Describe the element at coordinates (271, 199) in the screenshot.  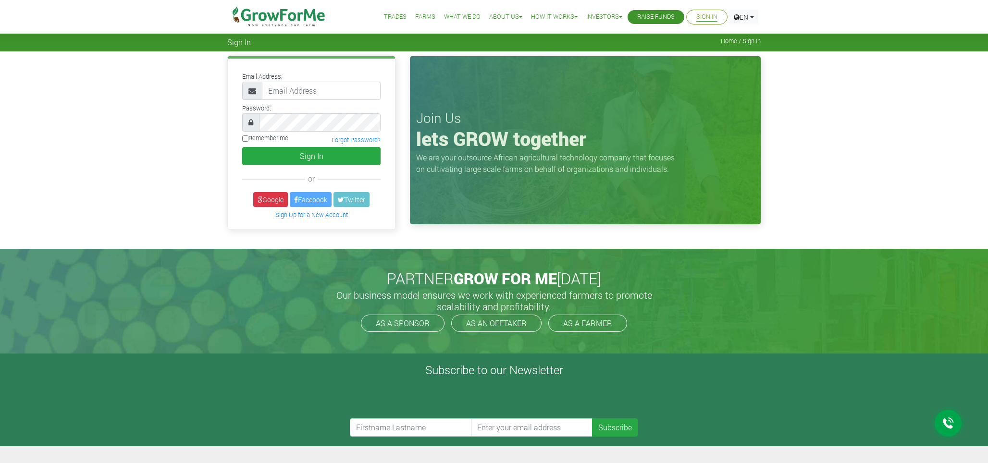
I see `a: Google` at that location.